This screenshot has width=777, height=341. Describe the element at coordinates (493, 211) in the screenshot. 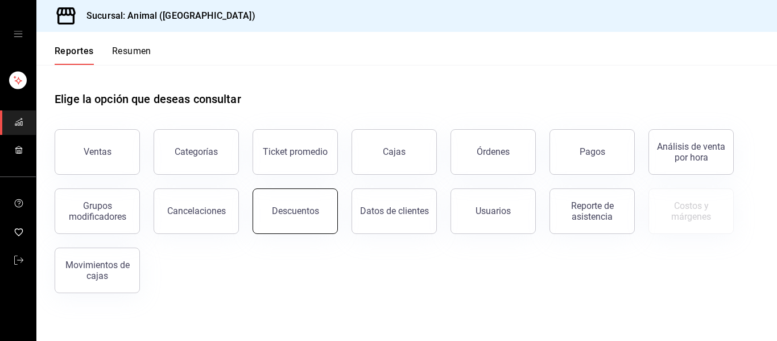

I see `button: Usuarios` at that location.